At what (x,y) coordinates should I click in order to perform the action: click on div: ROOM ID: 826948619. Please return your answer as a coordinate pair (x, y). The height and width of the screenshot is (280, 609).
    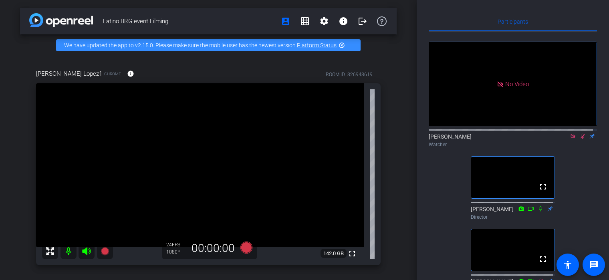
    Looking at the image, I should click on (349, 75).